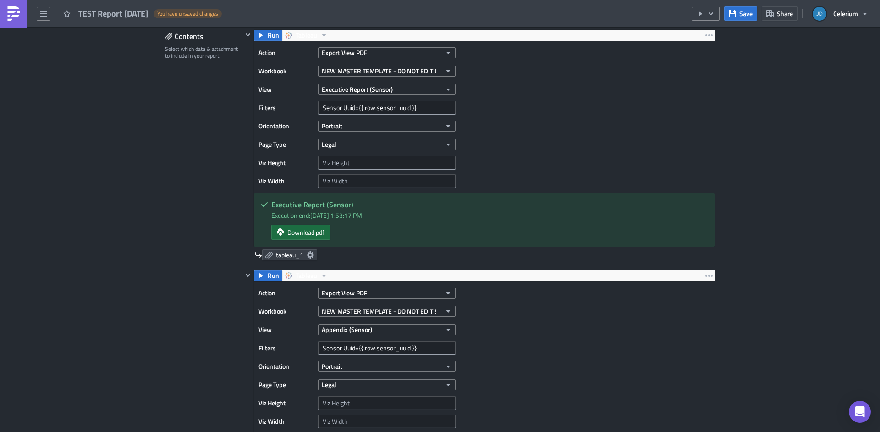  I want to click on span: Executive Report (Sensor), so click(357, 89).